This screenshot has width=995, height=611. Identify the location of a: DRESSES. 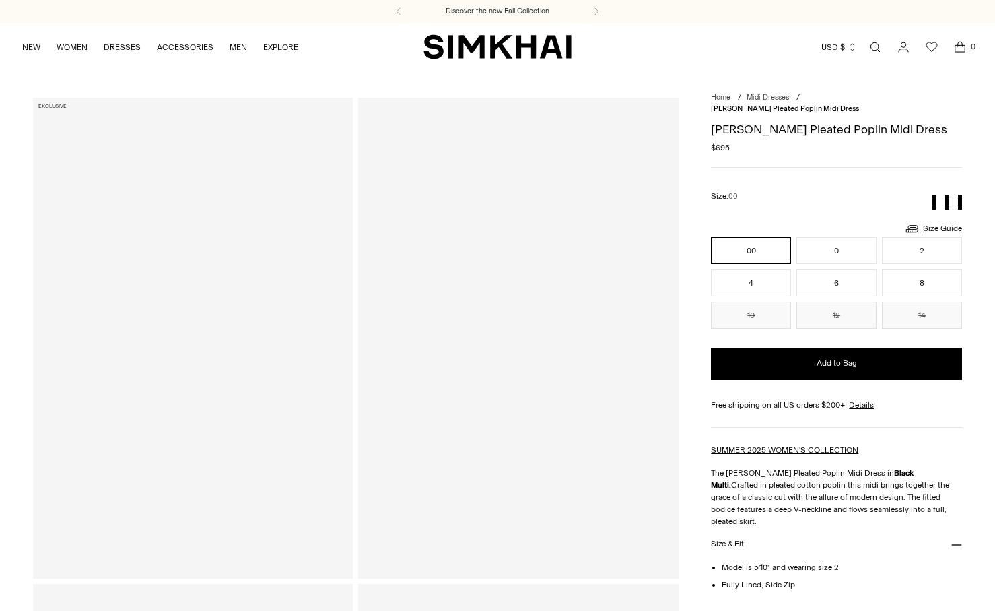
(122, 47).